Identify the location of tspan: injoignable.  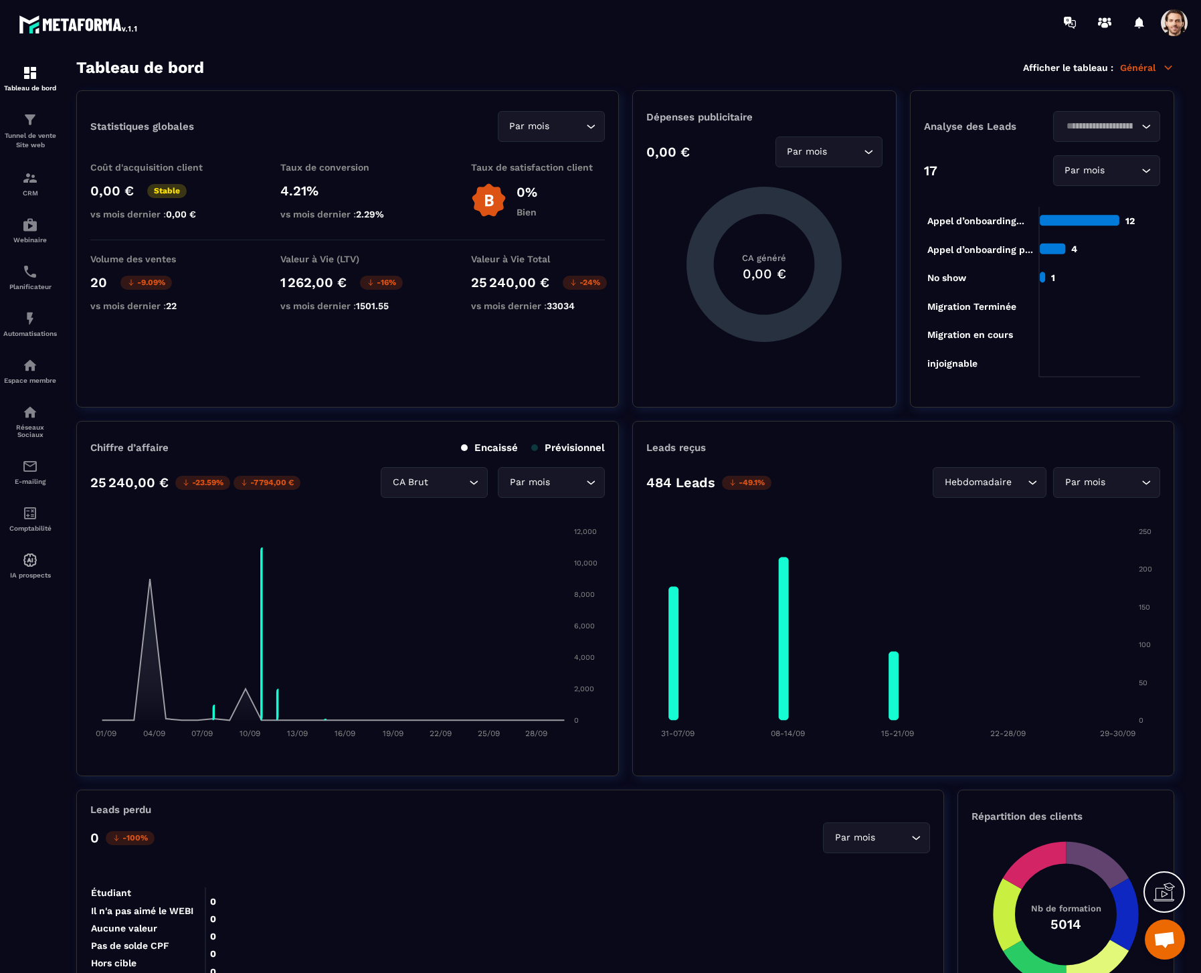
(952, 363).